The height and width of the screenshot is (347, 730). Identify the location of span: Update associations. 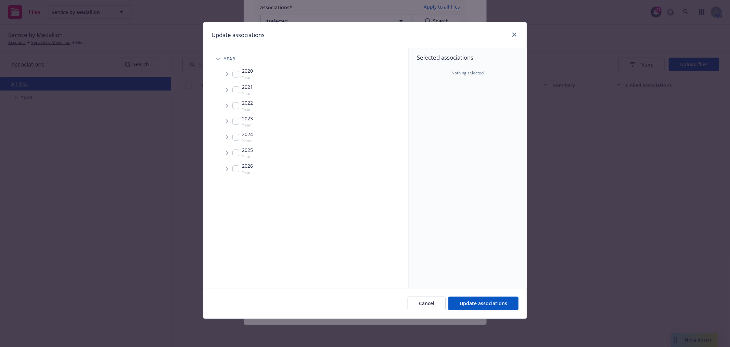
(483, 303).